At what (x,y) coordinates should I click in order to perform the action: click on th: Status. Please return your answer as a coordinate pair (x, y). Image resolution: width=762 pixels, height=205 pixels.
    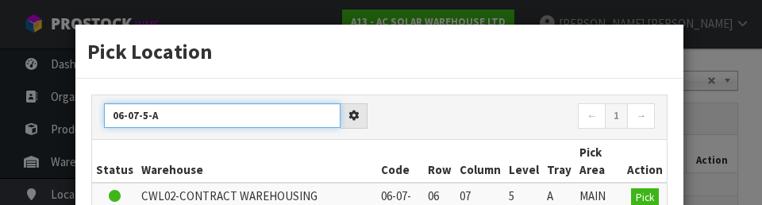
    Looking at the image, I should click on (114, 161).